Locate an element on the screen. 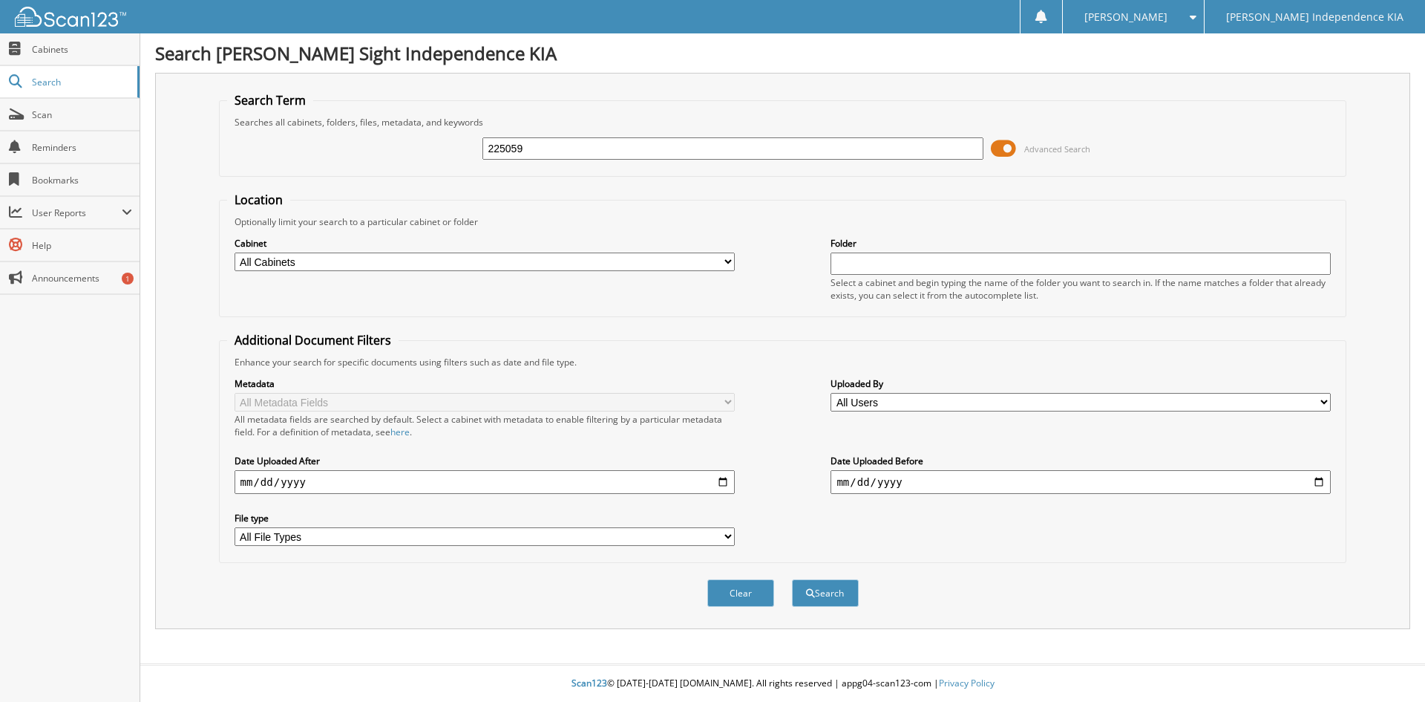 The height and width of the screenshot is (702, 1425). span: Reminders is located at coordinates (82, 147).